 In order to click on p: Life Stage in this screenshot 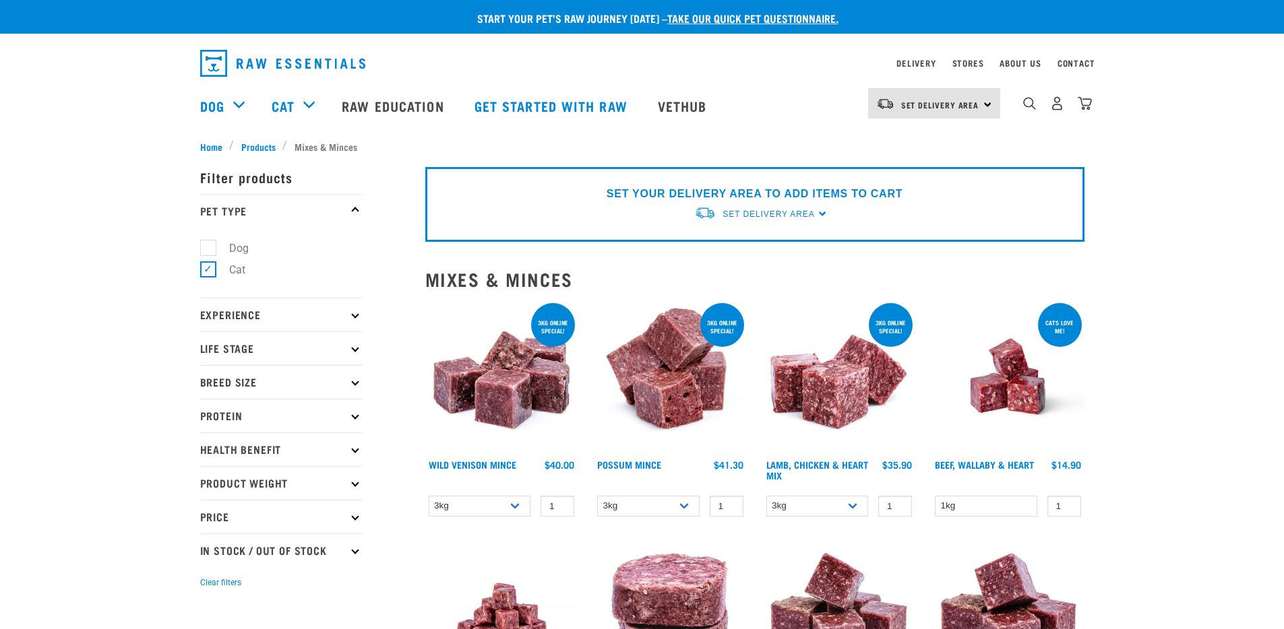, I will do `click(281, 348)`.